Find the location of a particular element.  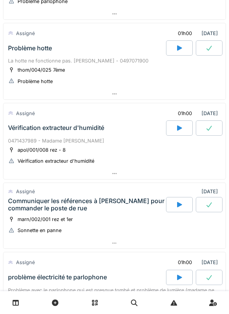

div: apol/001/008 rez - 8 is located at coordinates (42, 150).